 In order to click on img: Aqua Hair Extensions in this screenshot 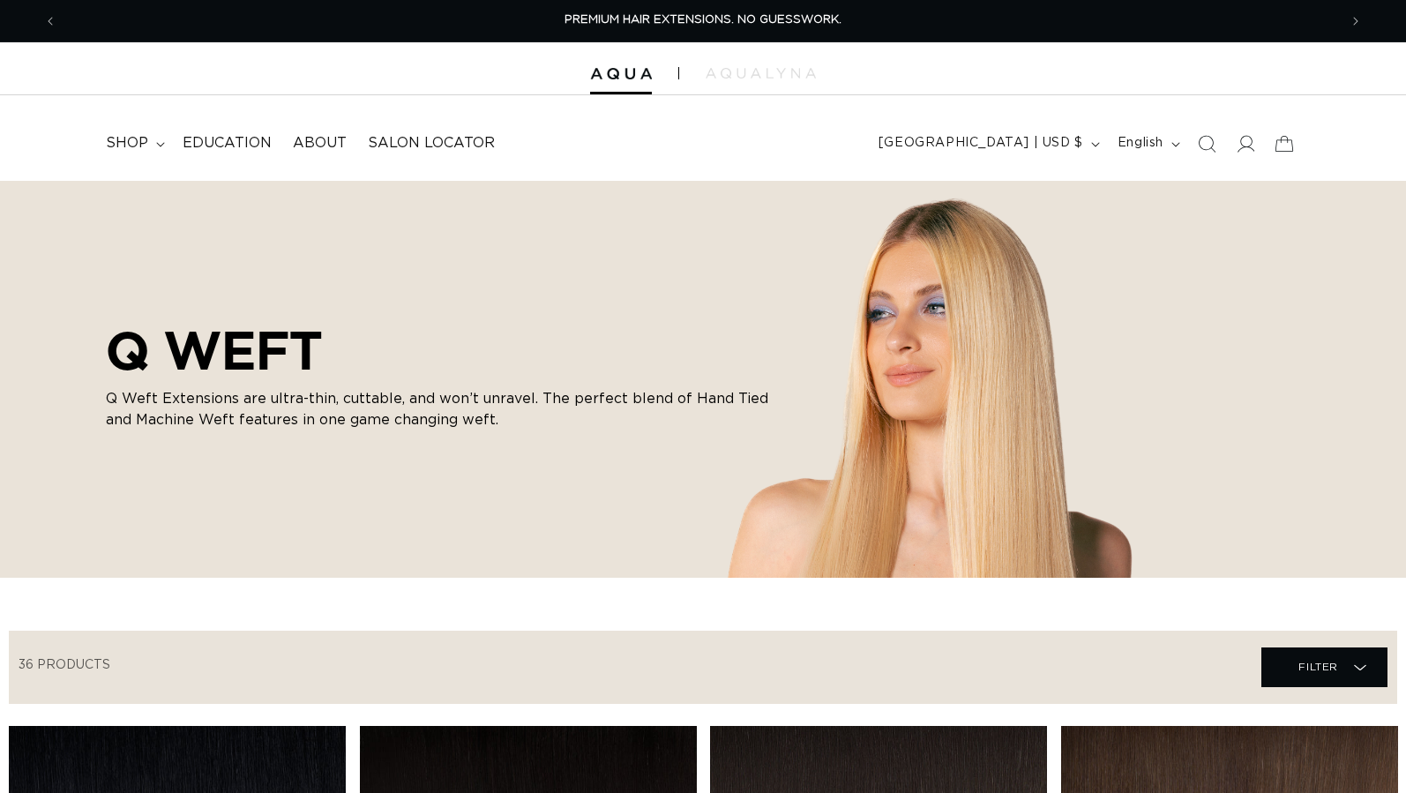, I will do `click(621, 74)`.